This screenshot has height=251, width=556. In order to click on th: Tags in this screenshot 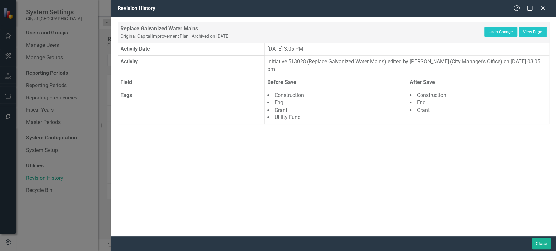, I will do `click(191, 107)`.